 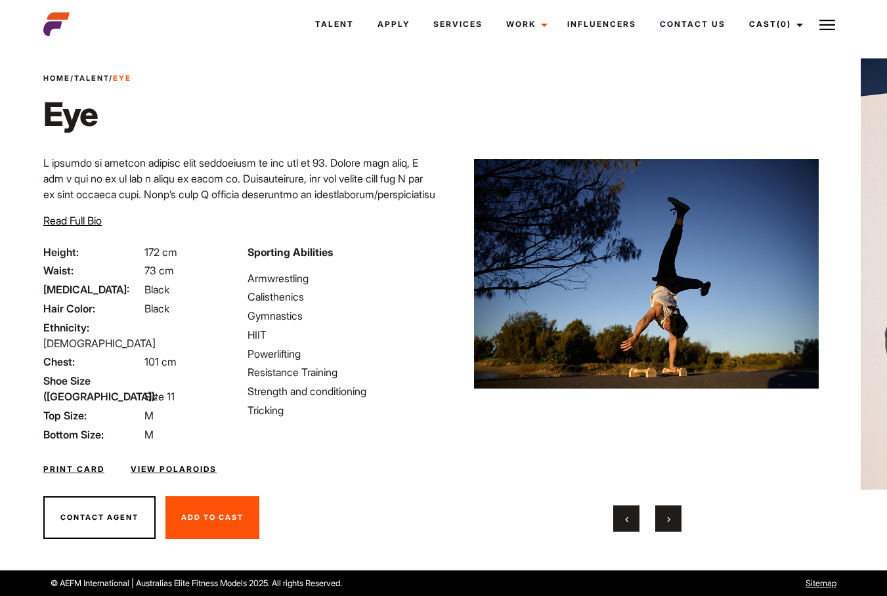 I want to click on span: (0), so click(x=784, y=24).